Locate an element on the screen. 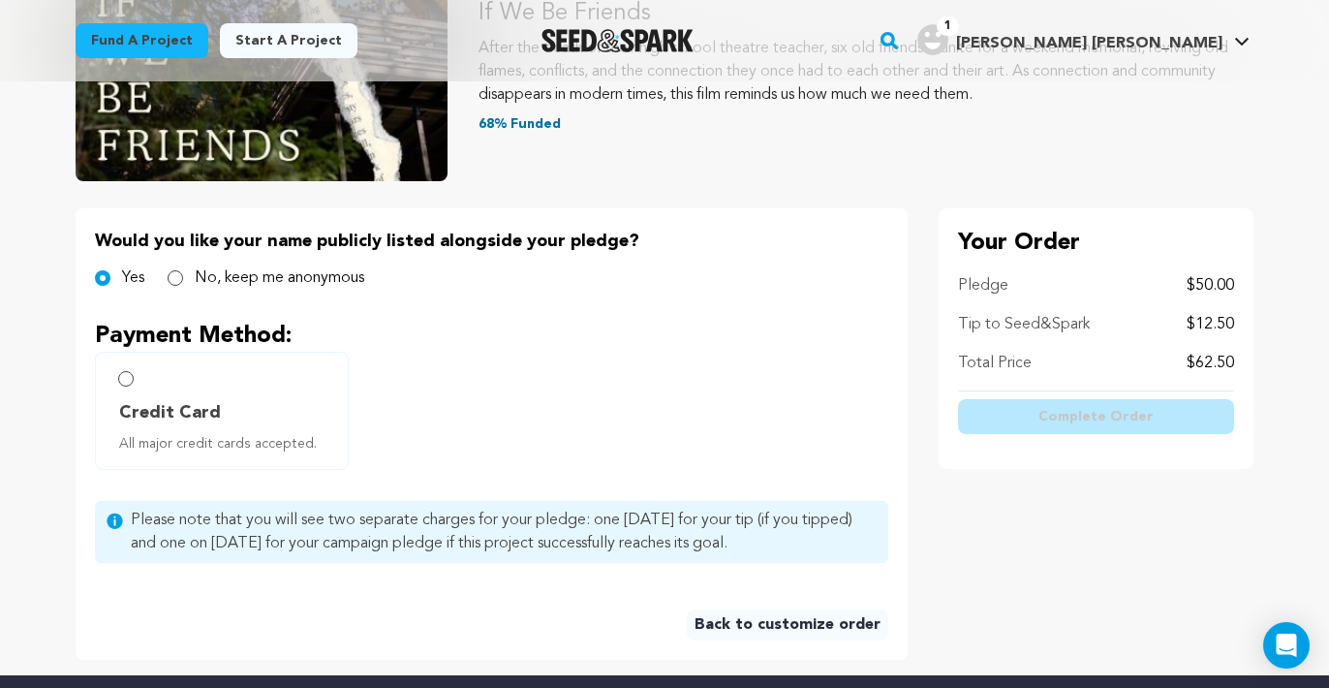 This screenshot has width=1329, height=688. p: Payment Method: is located at coordinates (491, 336).